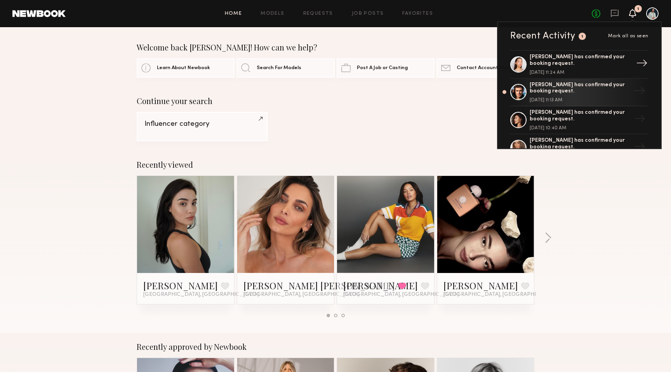 This screenshot has height=372, width=671. What do you see at coordinates (489, 68) in the screenshot?
I see `span: Contact Account Manager` at bounding box center [489, 68].